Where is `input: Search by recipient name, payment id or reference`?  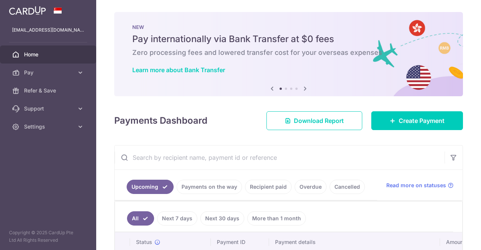 input: Search by recipient name, payment id or reference is located at coordinates (279, 157).